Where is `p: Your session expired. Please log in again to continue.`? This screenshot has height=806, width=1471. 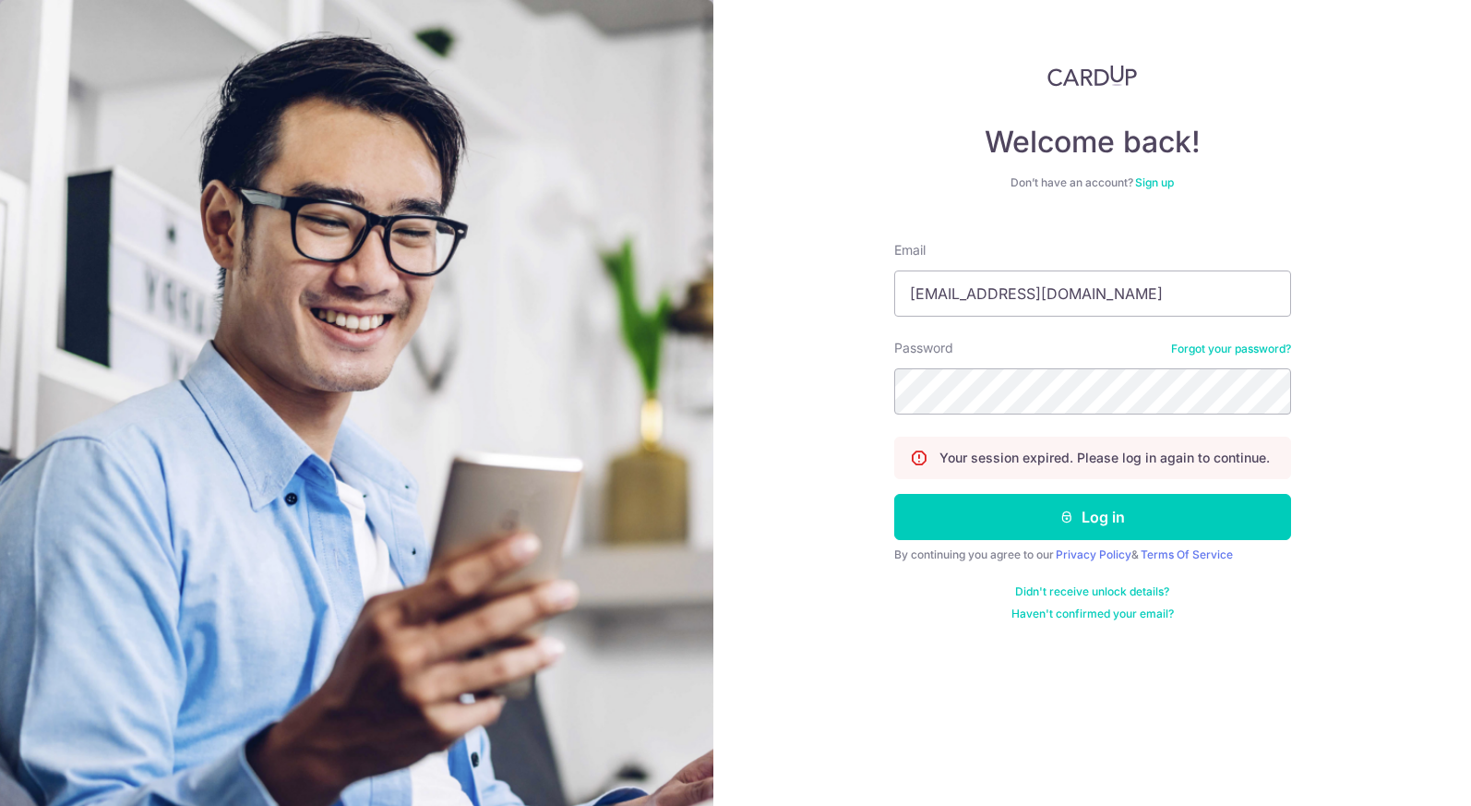
p: Your session expired. Please log in again to continue. is located at coordinates (1105, 458).